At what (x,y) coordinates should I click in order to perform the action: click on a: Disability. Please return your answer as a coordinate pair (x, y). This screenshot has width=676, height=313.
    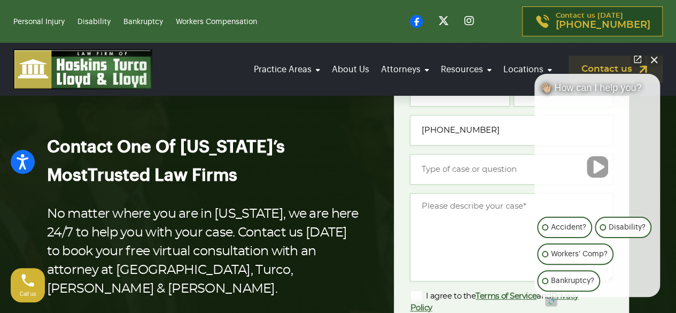
    Looking at the image, I should click on (94, 22).